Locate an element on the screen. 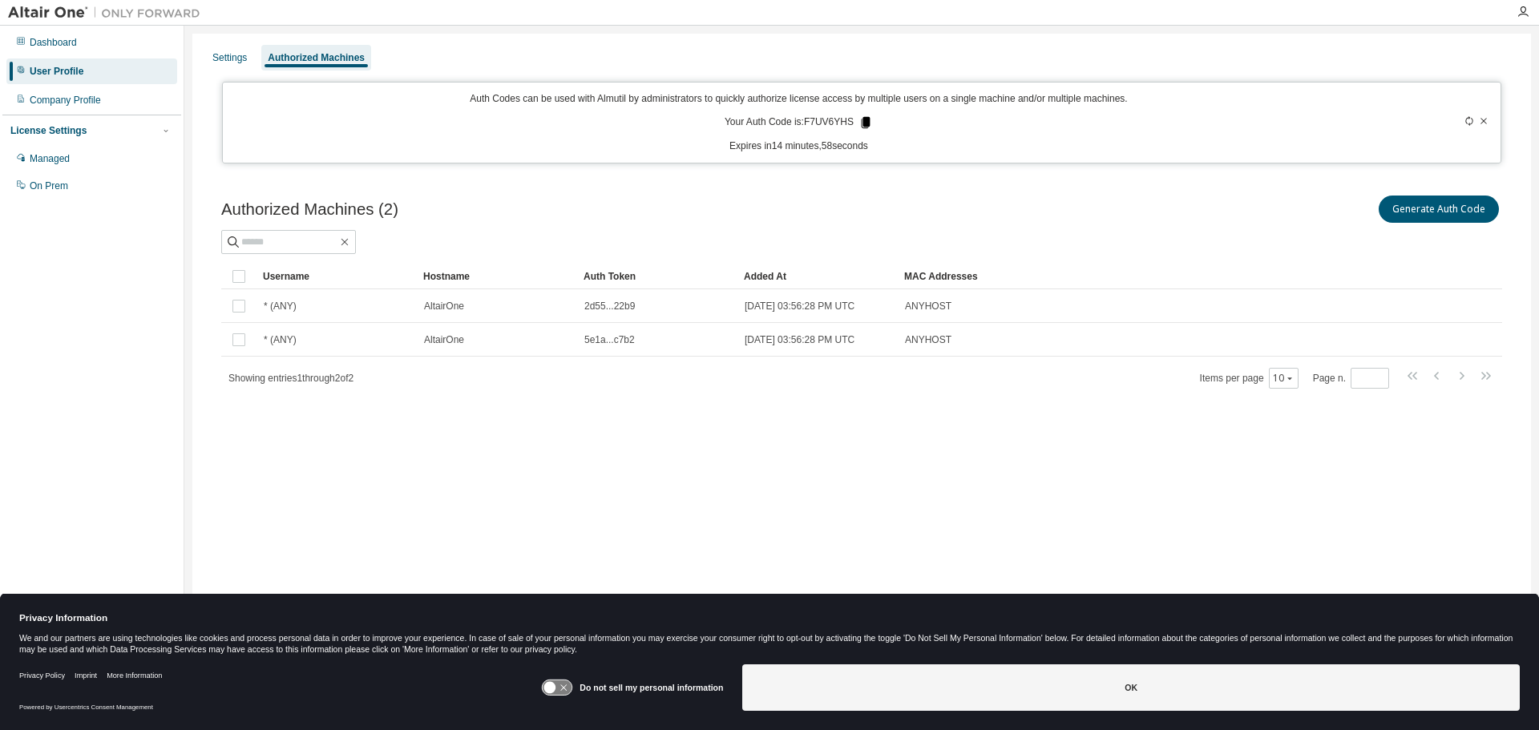 The height and width of the screenshot is (730, 1539). div: User Profile is located at coordinates (56, 71).